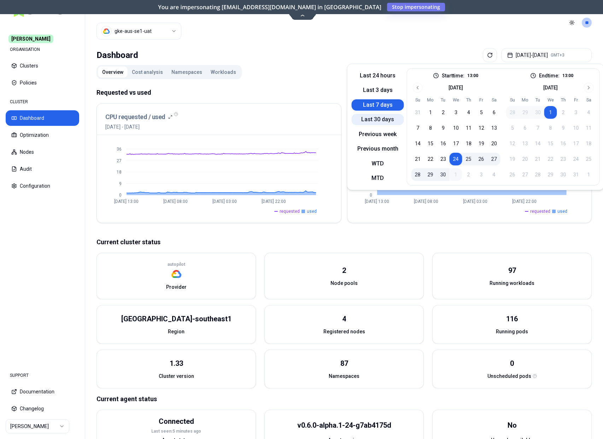 This screenshot has width=603, height=439. Describe the element at coordinates (418, 128) in the screenshot. I see `button: 7` at that location.